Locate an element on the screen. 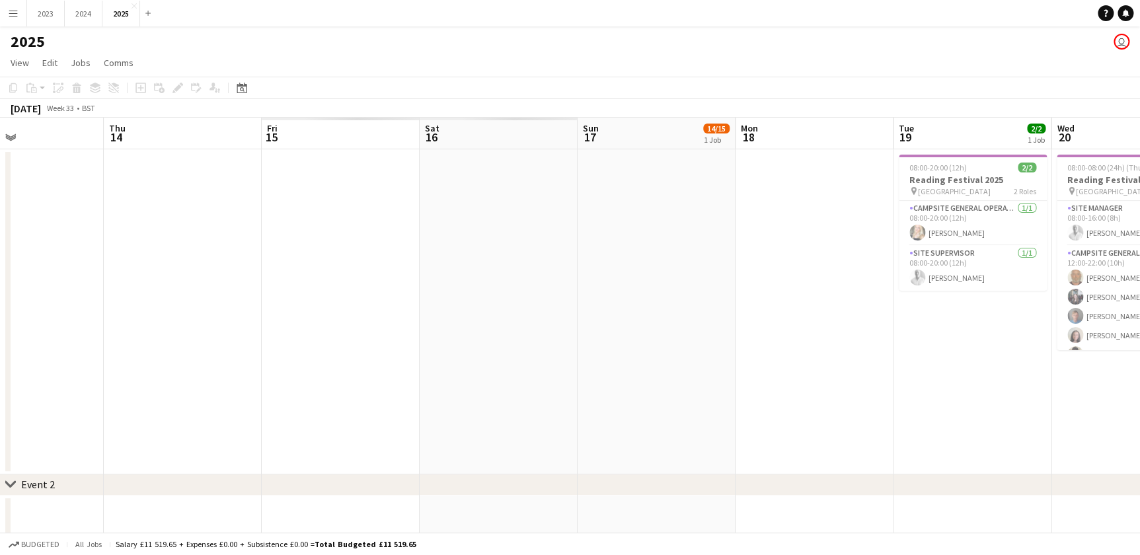 The width and height of the screenshot is (1140, 555). a: View is located at coordinates (20, 63).